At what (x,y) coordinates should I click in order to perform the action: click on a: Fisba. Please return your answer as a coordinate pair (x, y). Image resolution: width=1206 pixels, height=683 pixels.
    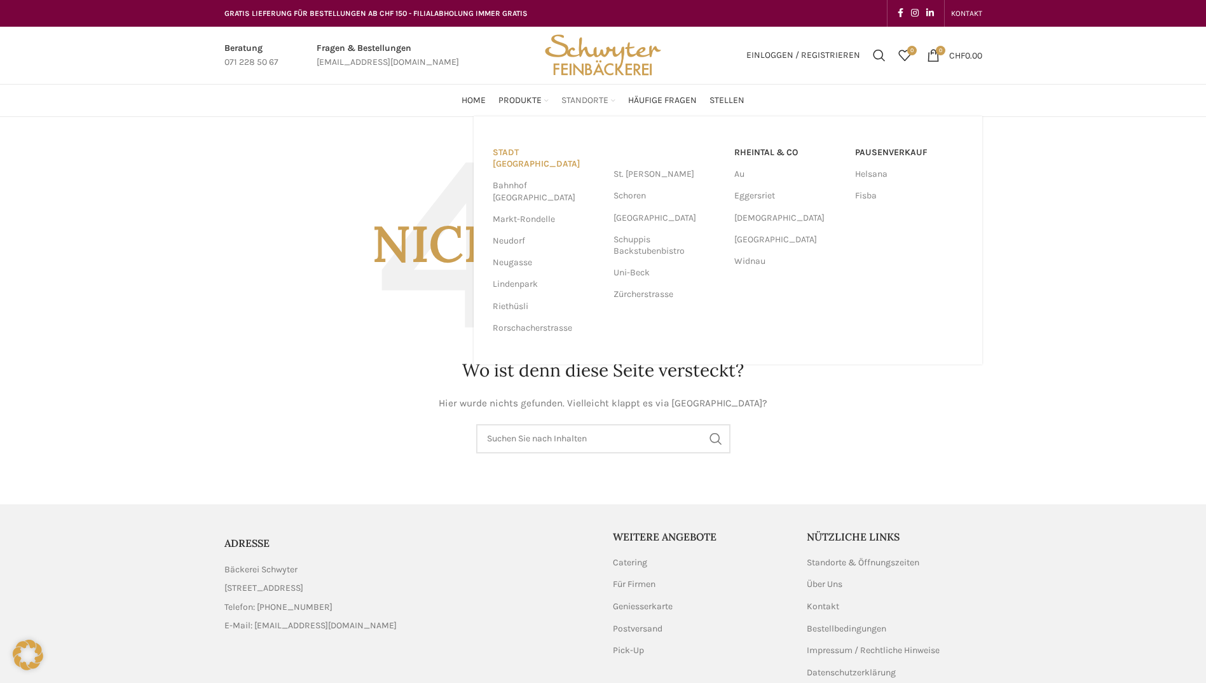
    Looking at the image, I should click on (909, 196).